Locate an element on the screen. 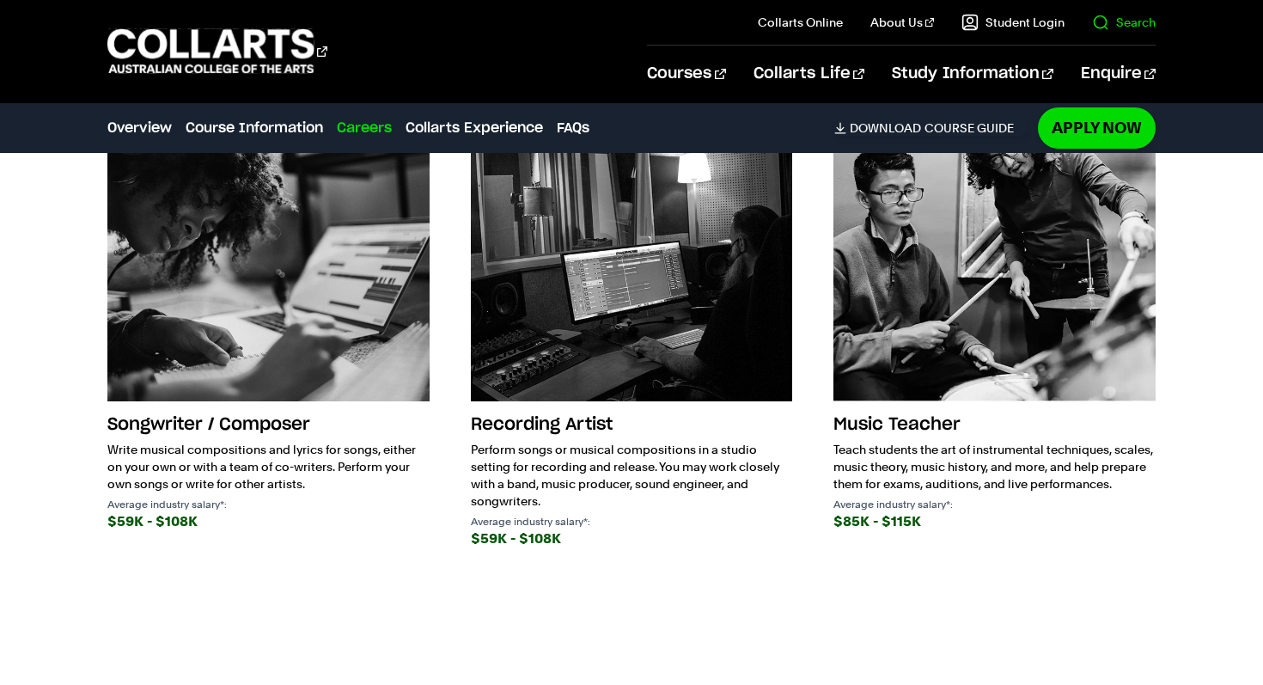 The width and height of the screenshot is (1263, 685). div: $85K - $115K is located at coordinates (994, 521).